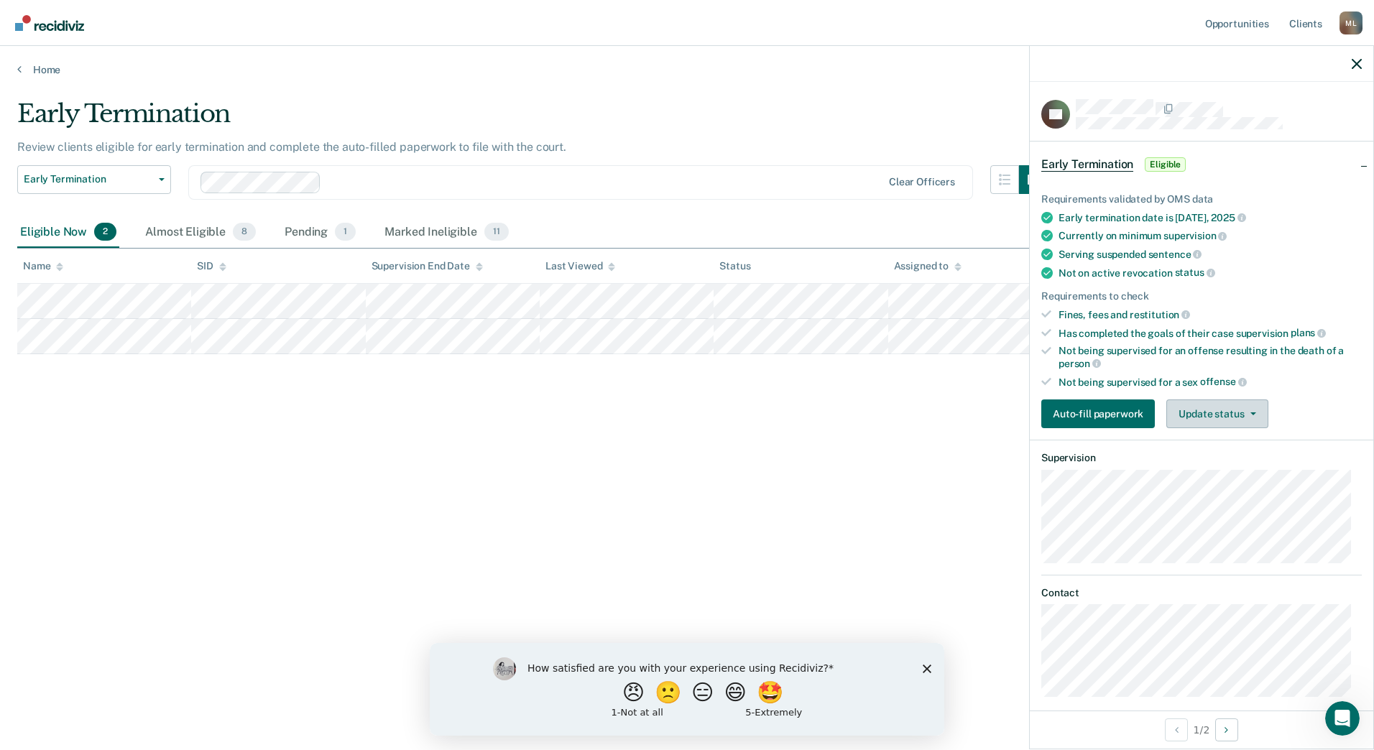  I want to click on div: Not being supervised for a sex, so click(1210, 382).